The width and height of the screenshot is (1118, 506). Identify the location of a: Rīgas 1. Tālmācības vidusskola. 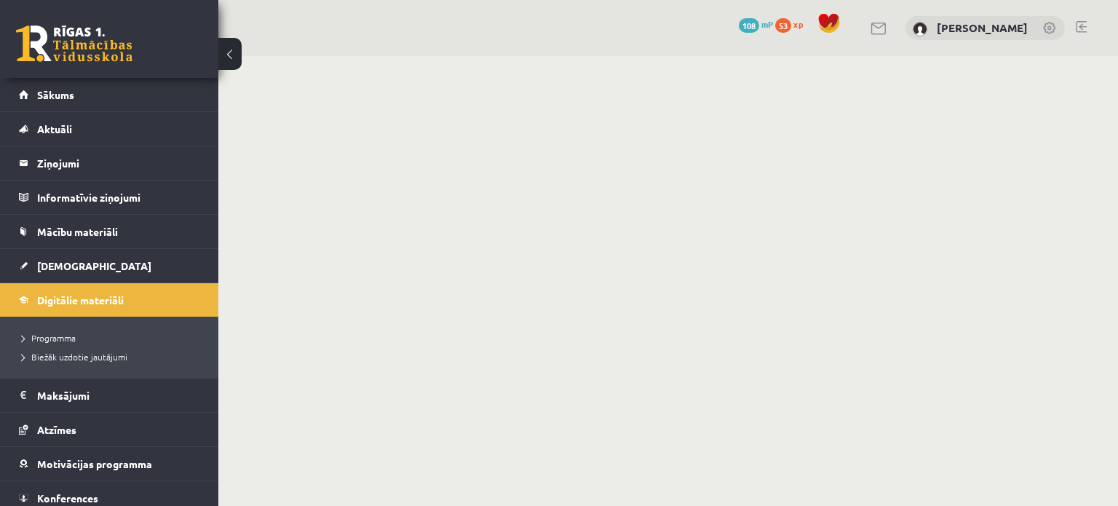
(74, 44).